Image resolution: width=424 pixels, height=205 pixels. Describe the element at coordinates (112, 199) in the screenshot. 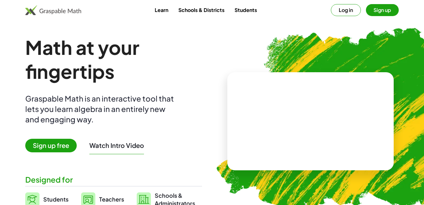

I see `span: Teachers` at that location.